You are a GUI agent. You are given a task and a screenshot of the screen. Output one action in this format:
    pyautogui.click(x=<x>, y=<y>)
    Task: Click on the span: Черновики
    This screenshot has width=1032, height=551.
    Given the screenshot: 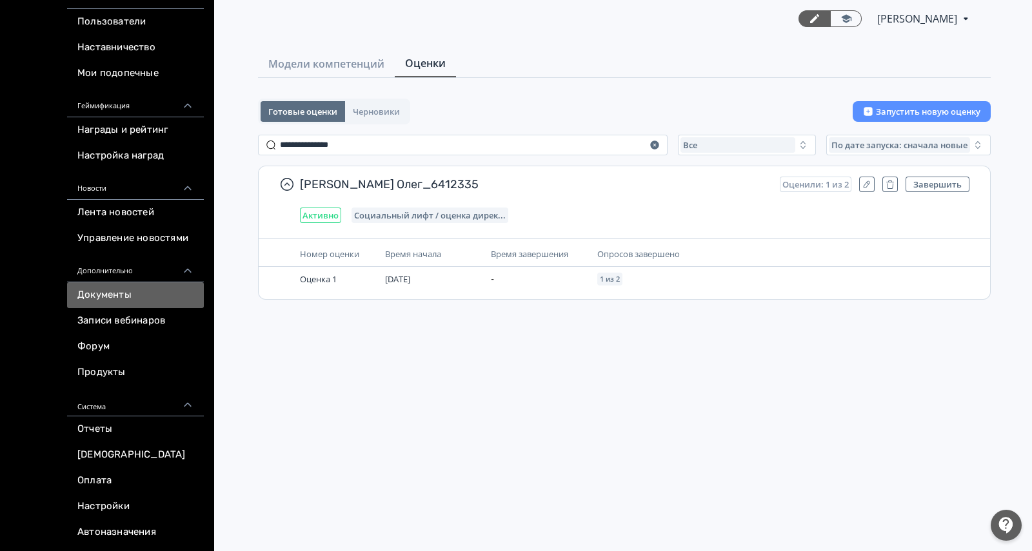 What is the action you would take?
    pyautogui.click(x=376, y=112)
    